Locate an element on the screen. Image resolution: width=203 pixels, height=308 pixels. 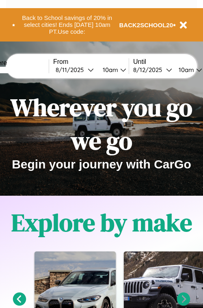
div: 8 / 12 / 2025 is located at coordinates (150, 69).